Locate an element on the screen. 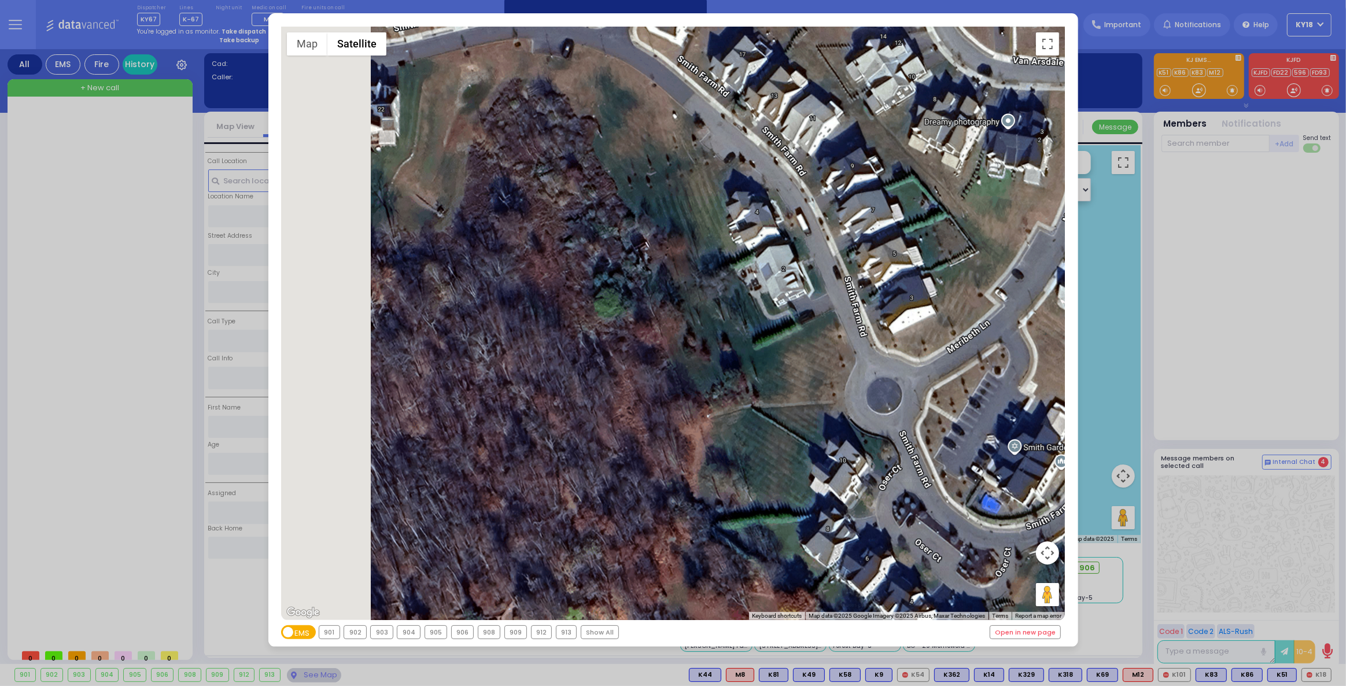 The image size is (1346, 686). span: Map data ©2025 Google Imagery ©2025 Airbus, Maxar Technologies is located at coordinates (896, 615).